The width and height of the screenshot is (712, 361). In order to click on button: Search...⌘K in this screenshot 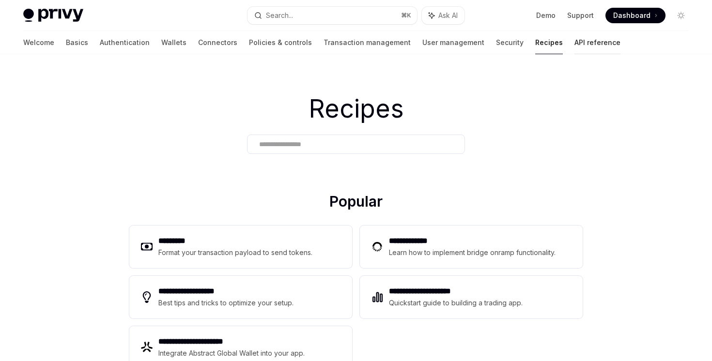, I will do `click(332, 16)`.